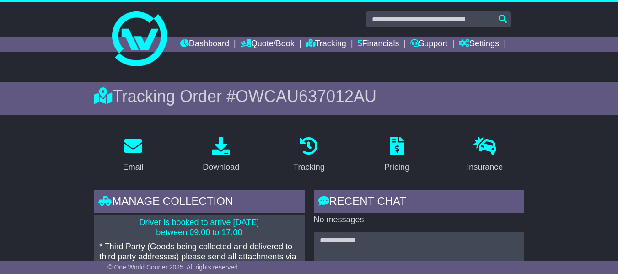  I want to click on a: Settings, so click(479, 44).